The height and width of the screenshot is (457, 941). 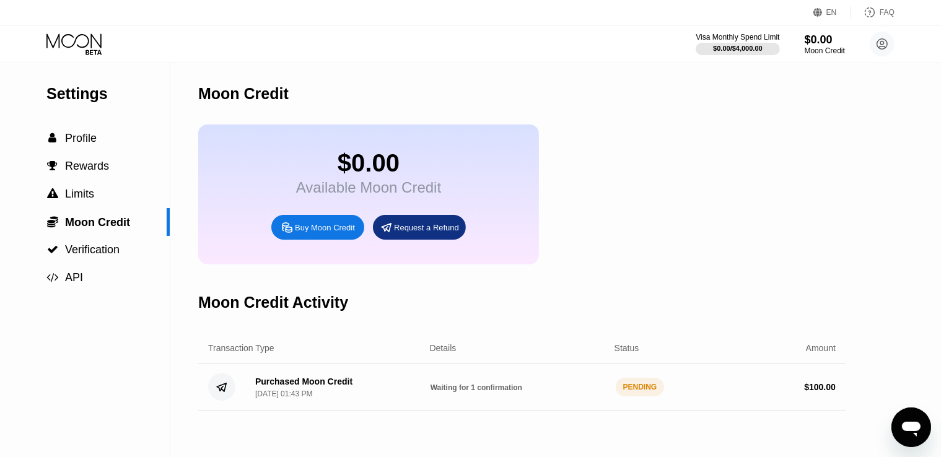 I want to click on div: $0.00Moon Credit, so click(x=824, y=44).